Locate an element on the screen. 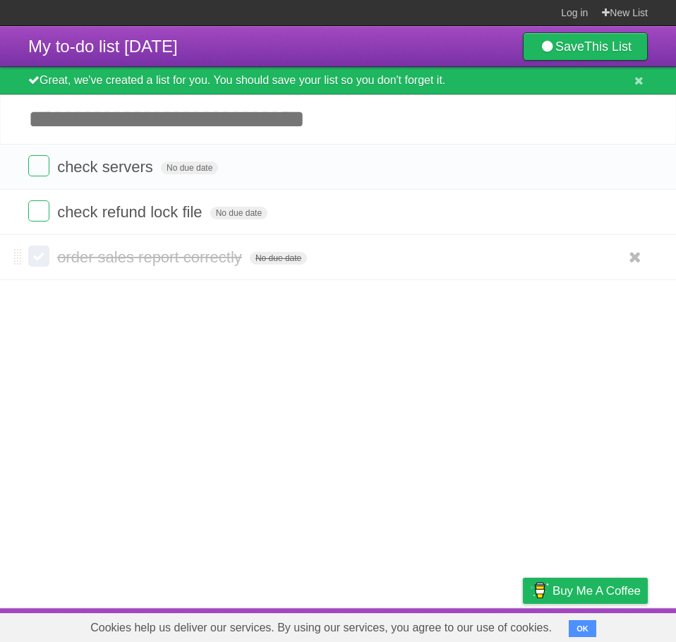  b: This List is located at coordinates (608, 47).